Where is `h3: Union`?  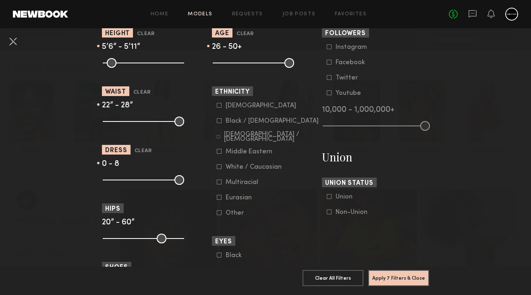 h3: Union is located at coordinates (376, 157).